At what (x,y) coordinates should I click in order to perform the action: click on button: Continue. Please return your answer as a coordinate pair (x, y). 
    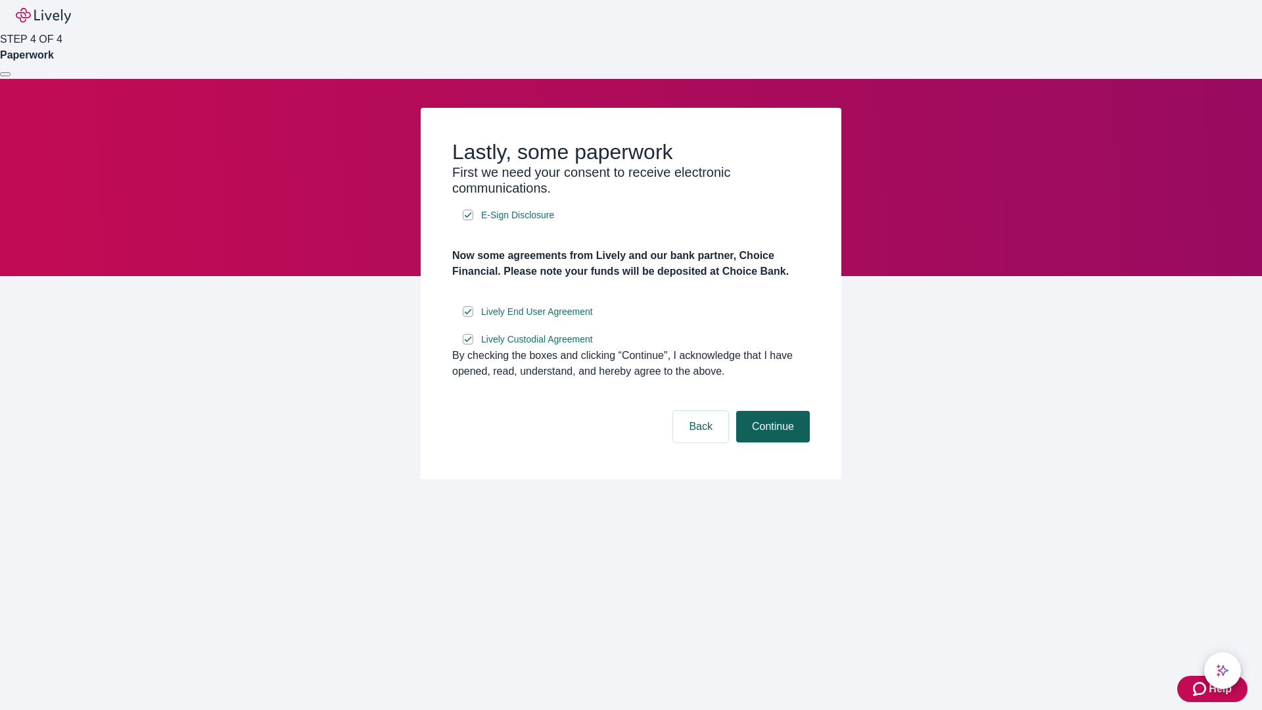
    Looking at the image, I should click on (773, 427).